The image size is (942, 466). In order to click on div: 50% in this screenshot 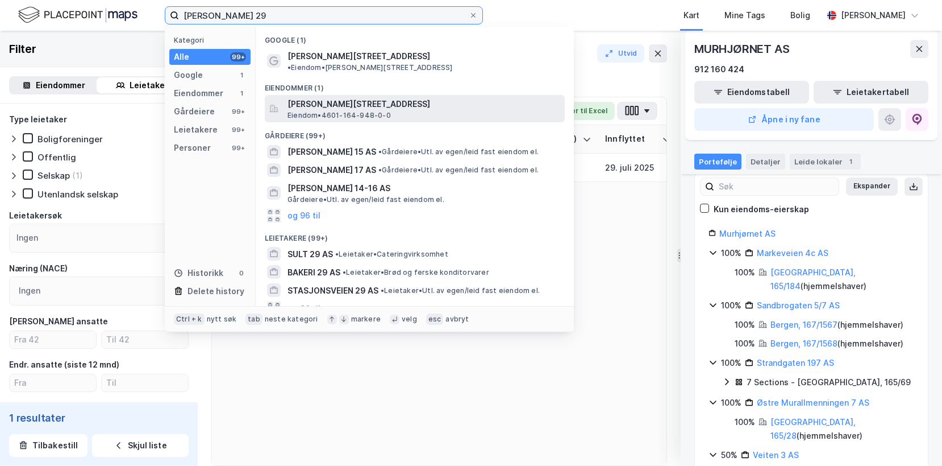, I will do `click(729, 455)`.